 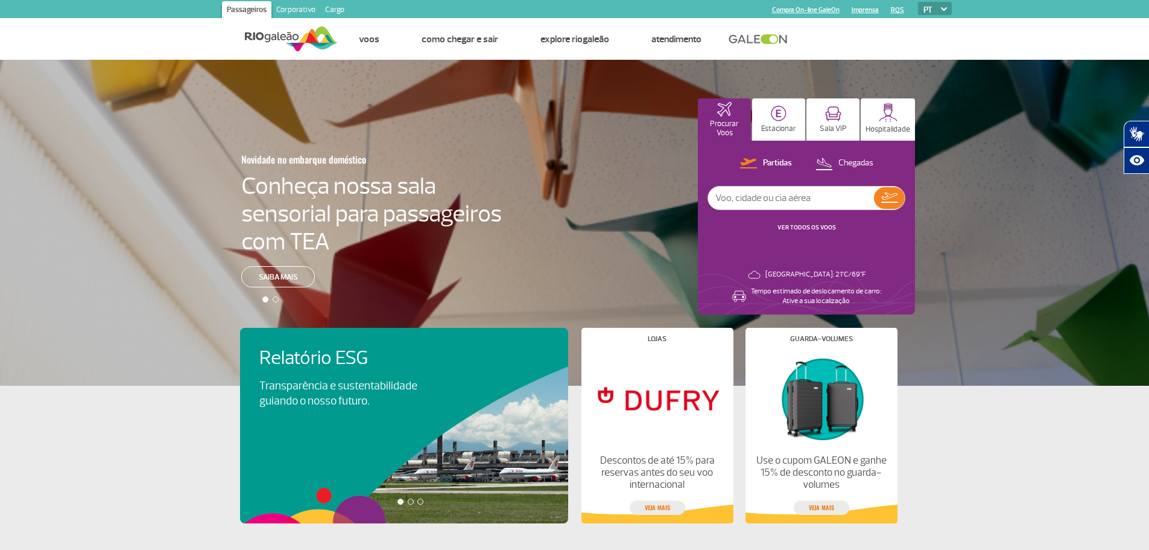 I want to click on h4: Guarda-volumes, so click(x=822, y=338).